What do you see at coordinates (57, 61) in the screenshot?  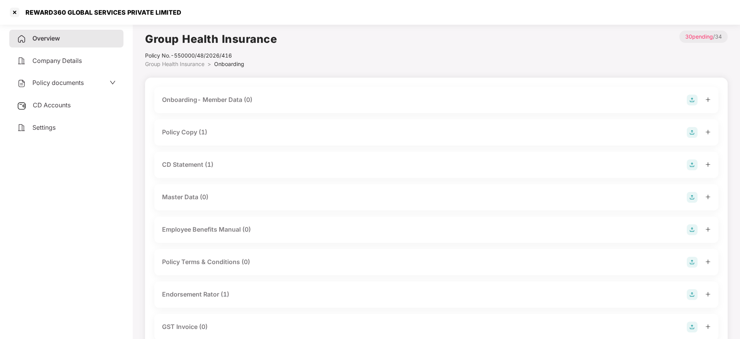 I see `span: Company Details` at bounding box center [57, 61].